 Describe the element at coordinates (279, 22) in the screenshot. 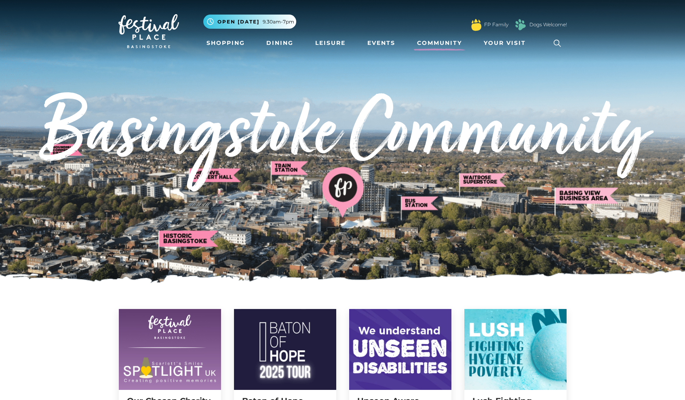

I see `span: 9.30am-7pm` at that location.